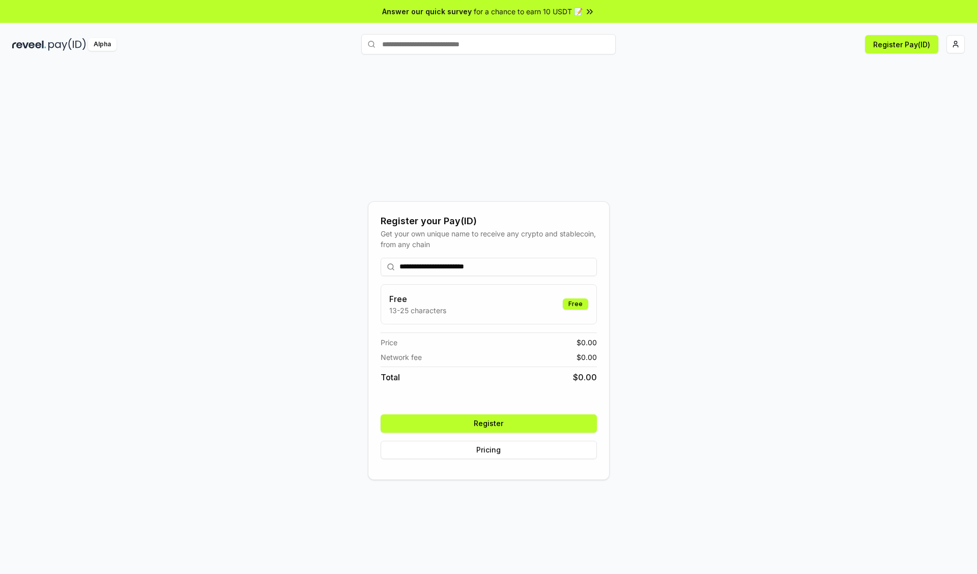  I want to click on img: reveel_dark, so click(29, 44).